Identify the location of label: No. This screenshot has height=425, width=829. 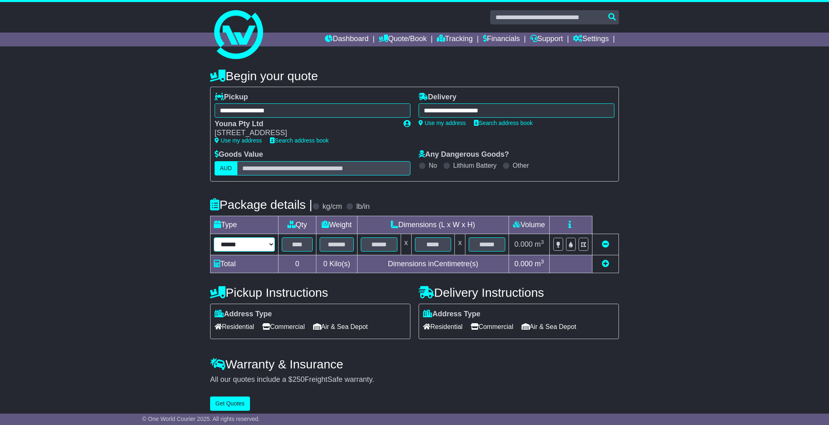
(433, 165).